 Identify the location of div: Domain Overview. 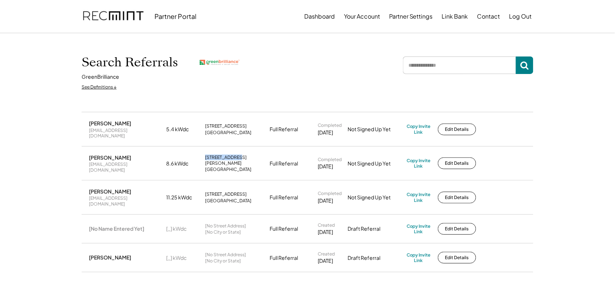
(46, 45).